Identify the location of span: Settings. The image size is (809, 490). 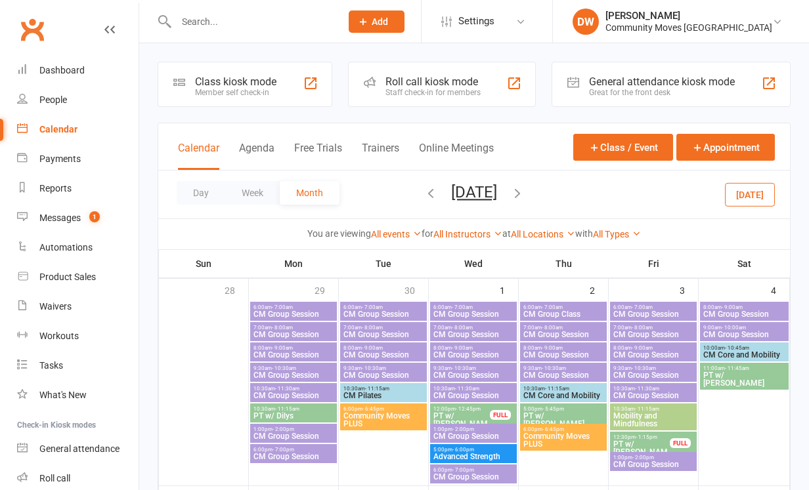
(476, 21).